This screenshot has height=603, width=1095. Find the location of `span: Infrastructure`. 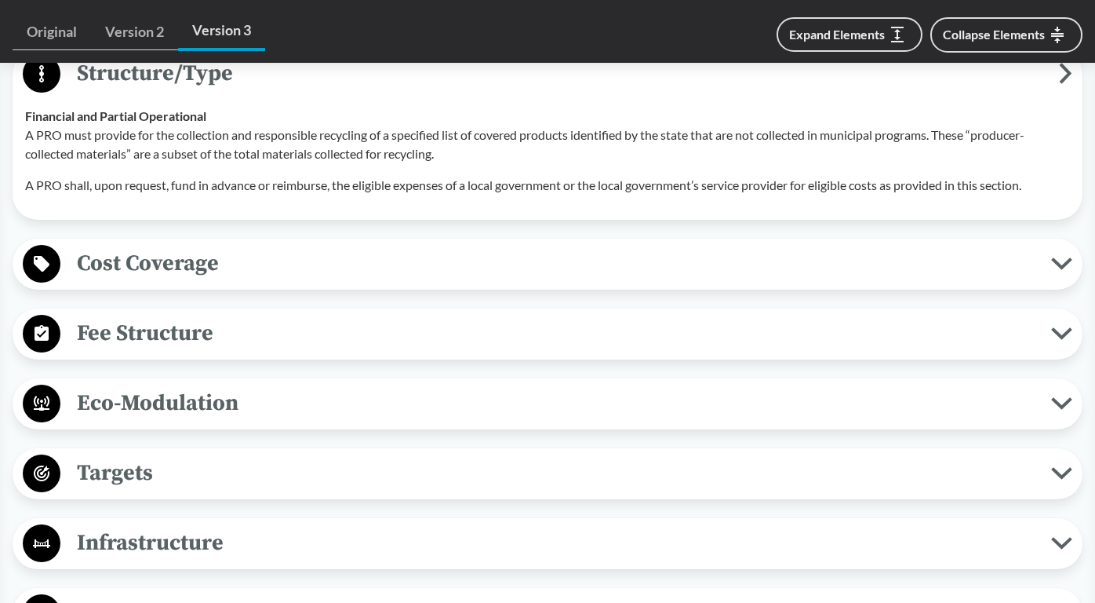

span: Infrastructure is located at coordinates (556, 542).